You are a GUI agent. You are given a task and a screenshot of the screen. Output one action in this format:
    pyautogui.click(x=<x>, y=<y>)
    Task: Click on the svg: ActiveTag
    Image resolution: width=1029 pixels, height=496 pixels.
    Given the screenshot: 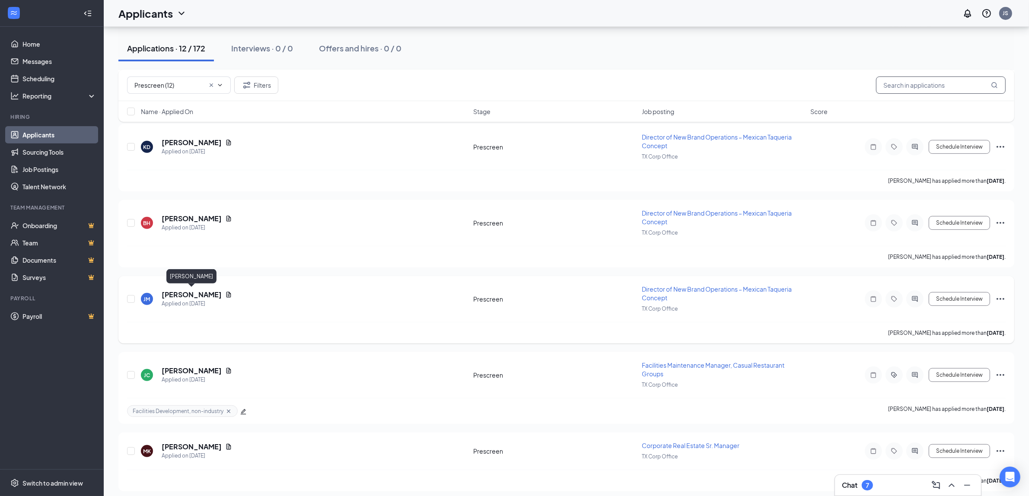 What is the action you would take?
    pyautogui.click(x=895, y=375)
    